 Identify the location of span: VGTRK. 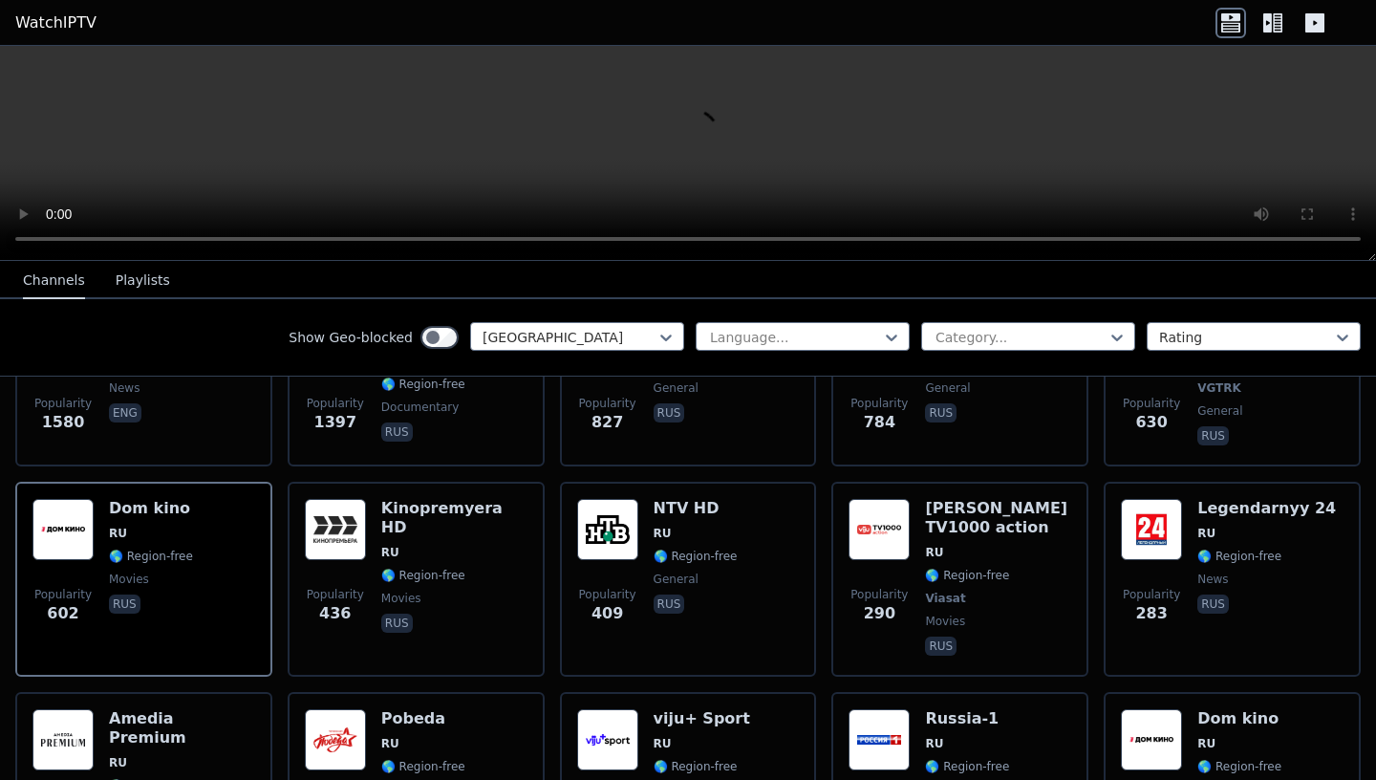
(1219, 388).